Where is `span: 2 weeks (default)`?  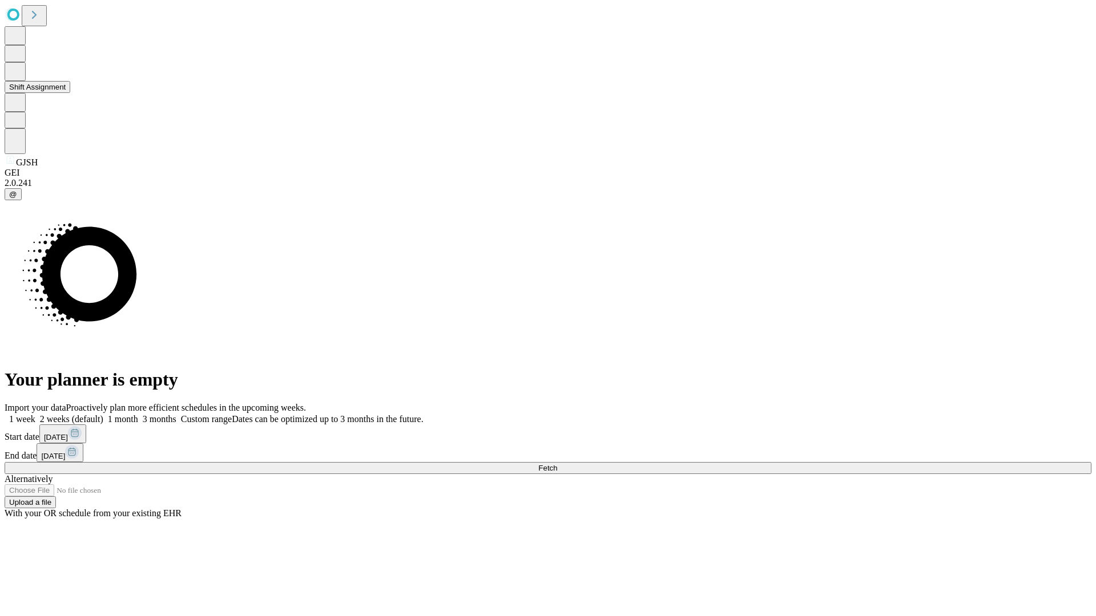 span: 2 weeks (default) is located at coordinates (71, 419).